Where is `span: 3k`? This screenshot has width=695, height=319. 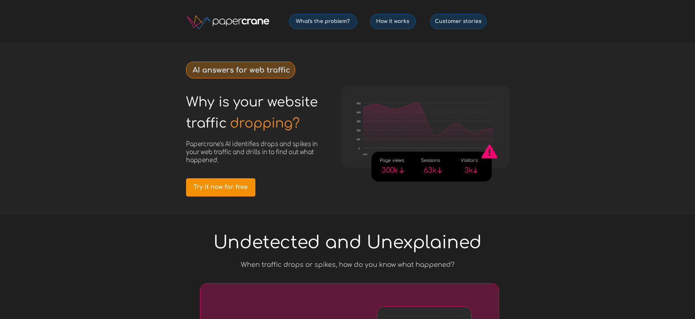
span: 3k is located at coordinates (468, 170).